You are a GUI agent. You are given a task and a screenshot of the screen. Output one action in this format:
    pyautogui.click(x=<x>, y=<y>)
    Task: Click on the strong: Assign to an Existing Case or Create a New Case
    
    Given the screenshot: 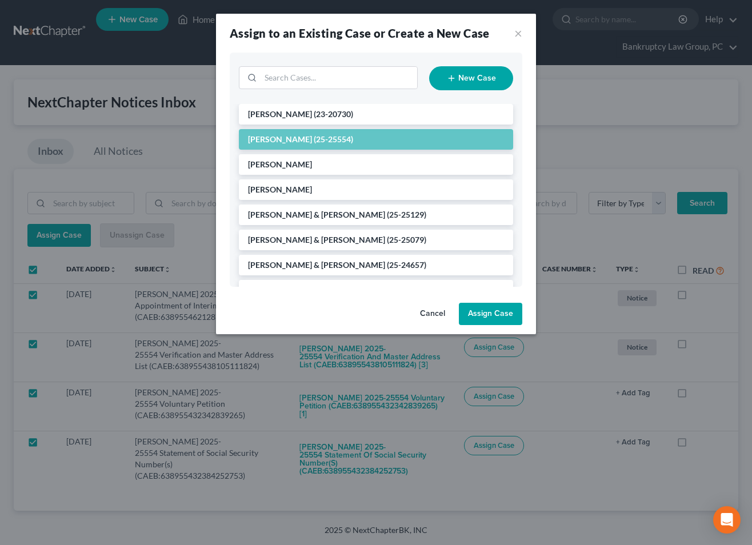 What is the action you would take?
    pyautogui.click(x=360, y=33)
    